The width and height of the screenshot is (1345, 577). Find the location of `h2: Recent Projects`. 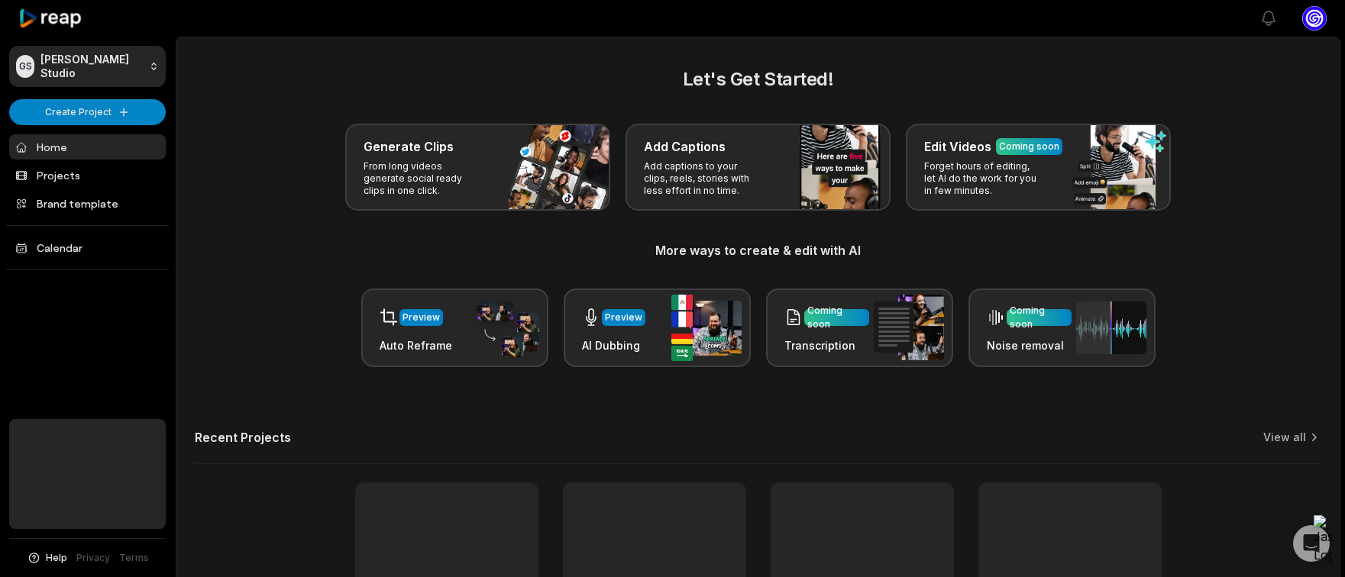

h2: Recent Projects is located at coordinates (243, 438).